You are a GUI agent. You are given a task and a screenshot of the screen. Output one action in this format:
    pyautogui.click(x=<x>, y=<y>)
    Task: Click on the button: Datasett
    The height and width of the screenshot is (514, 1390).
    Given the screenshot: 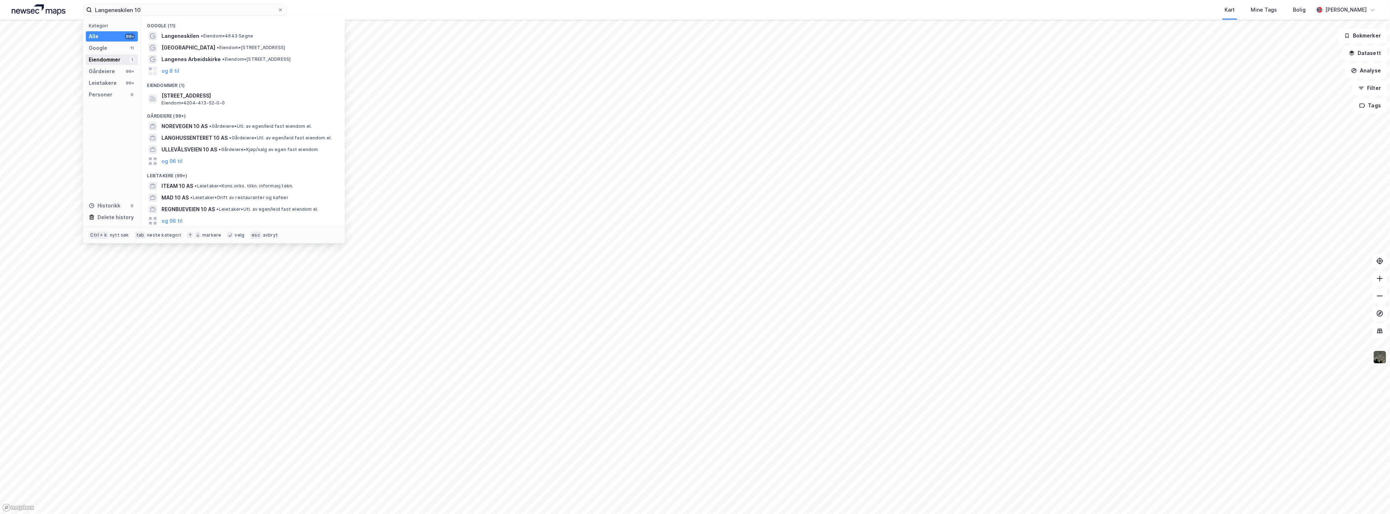 What is the action you would take?
    pyautogui.click(x=1365, y=53)
    